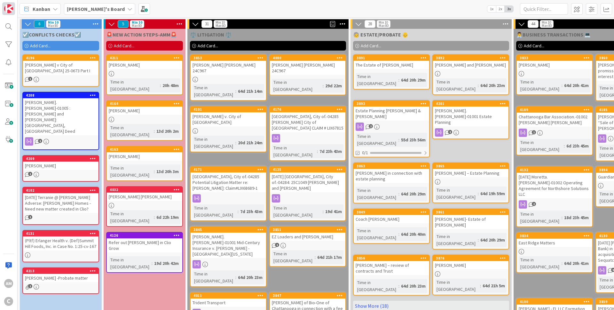 The height and width of the screenshot is (310, 614). I want to click on div: 7d 23h 43m, so click(251, 211).